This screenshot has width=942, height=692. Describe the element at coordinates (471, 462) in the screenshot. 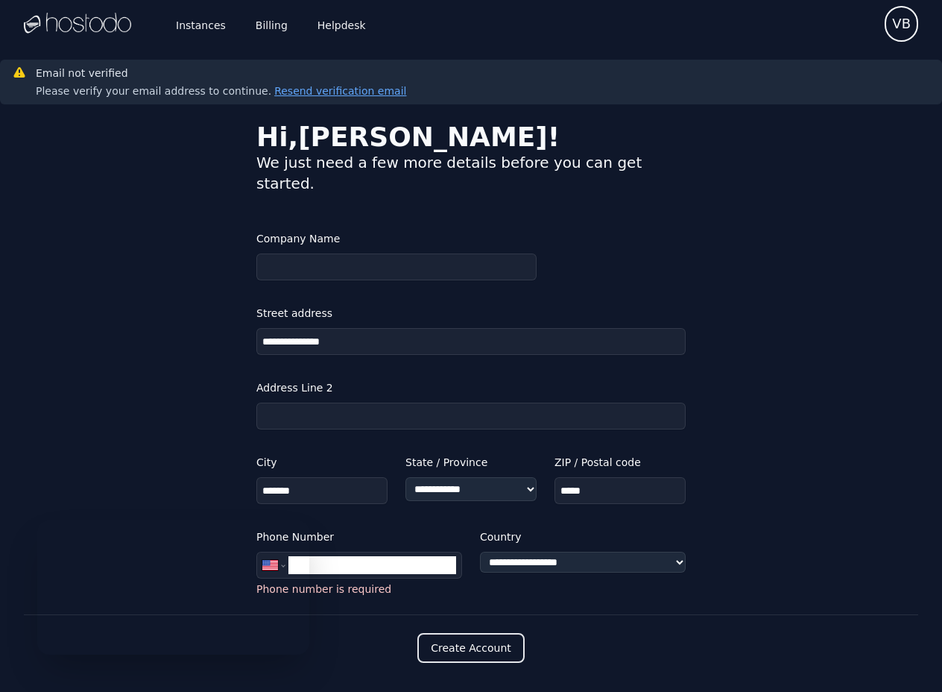

I see `label: State / Province` at that location.